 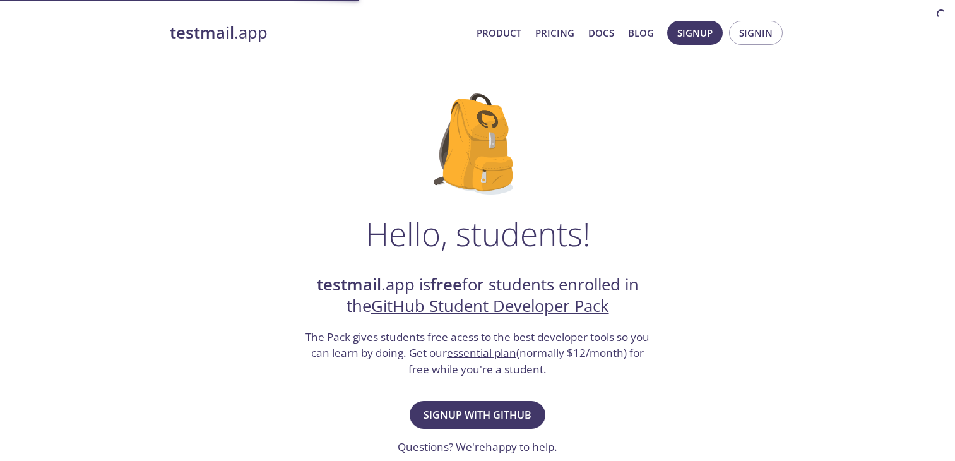 What do you see at coordinates (756, 33) in the screenshot?
I see `button: Signin` at bounding box center [756, 33].